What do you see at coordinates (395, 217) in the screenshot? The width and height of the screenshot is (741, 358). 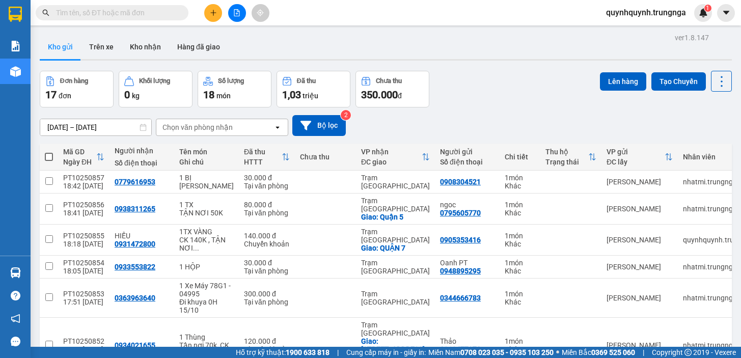 I see `div: Giao: Quận 5` at bounding box center [395, 217].